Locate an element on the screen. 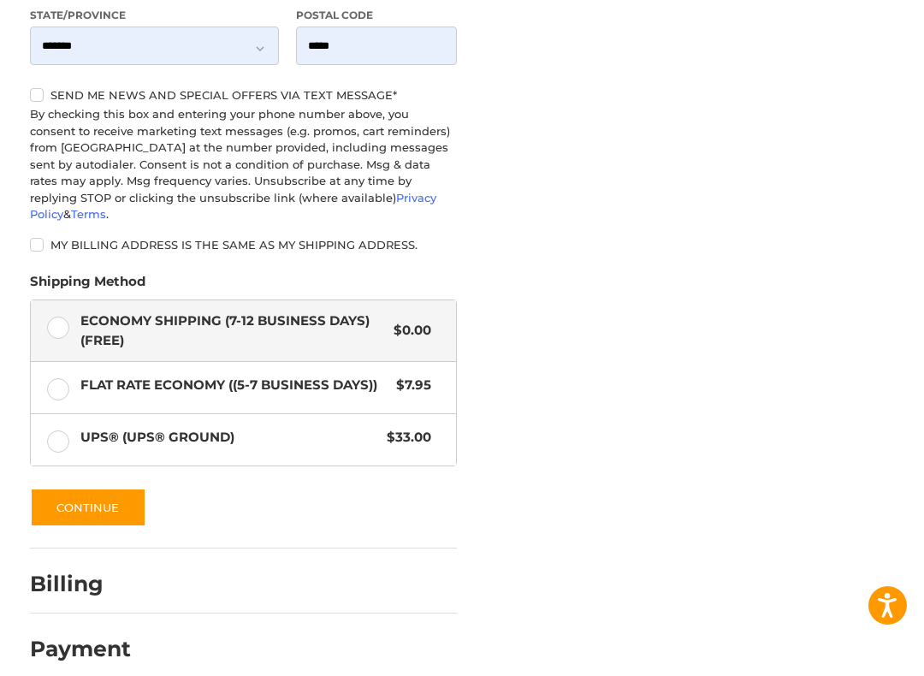 Image resolution: width=924 pixels, height=676 pixels. a: Privacy Policy is located at coordinates (233, 206).